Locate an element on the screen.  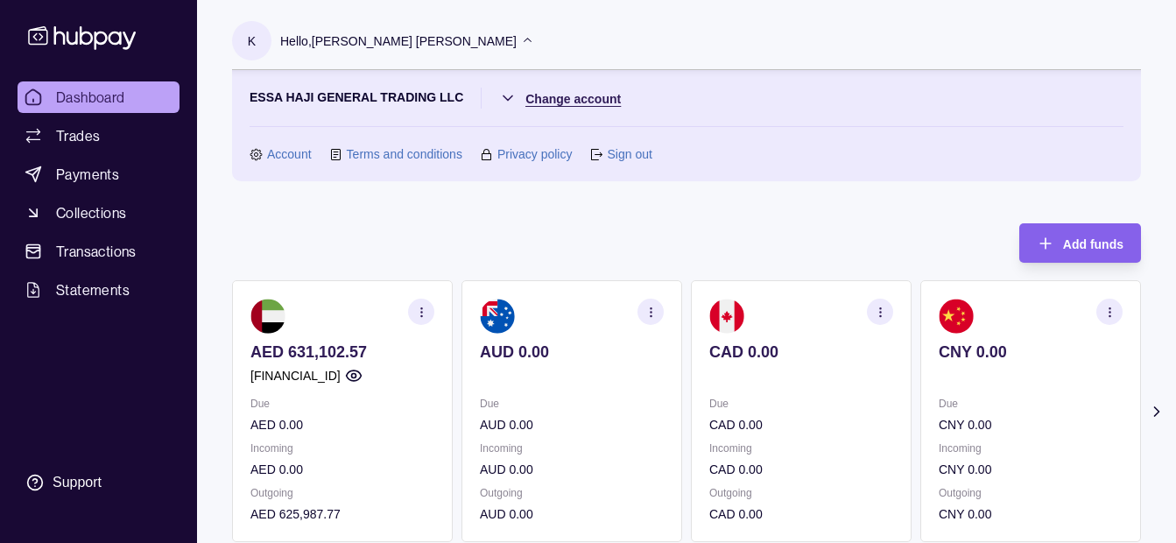
a: Privacy policy is located at coordinates (535, 154).